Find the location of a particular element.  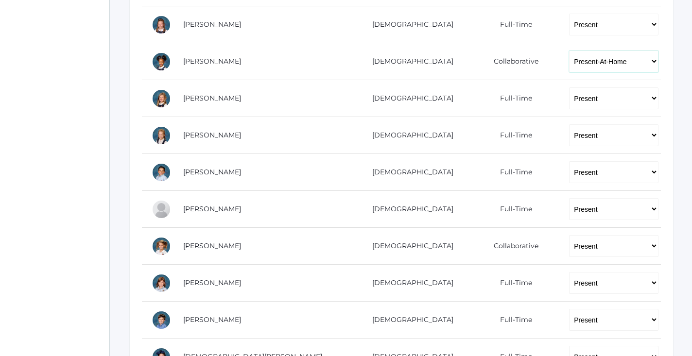

div: Gracelyn Lavallee is located at coordinates (161, 99).